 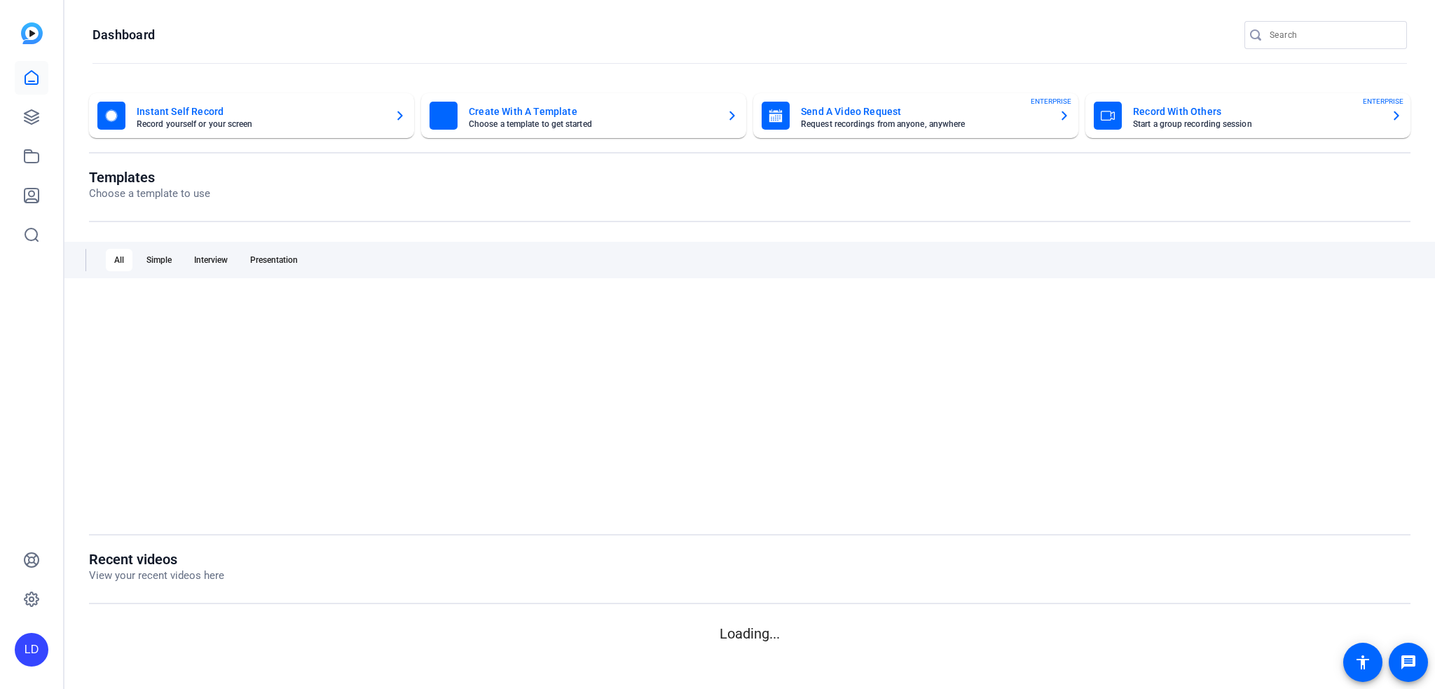 What do you see at coordinates (274, 260) in the screenshot?
I see `div: Presentation` at bounding box center [274, 260].